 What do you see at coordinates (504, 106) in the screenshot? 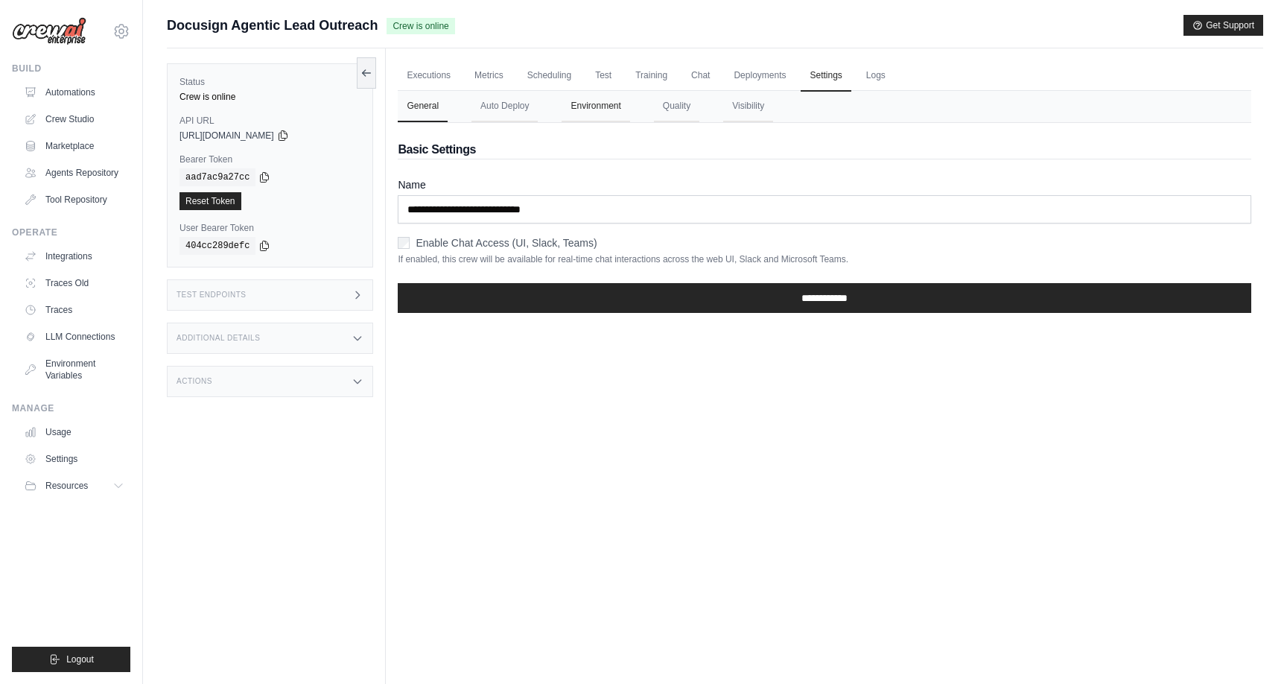
I see `button: Auto Deploy` at bounding box center [504, 106].